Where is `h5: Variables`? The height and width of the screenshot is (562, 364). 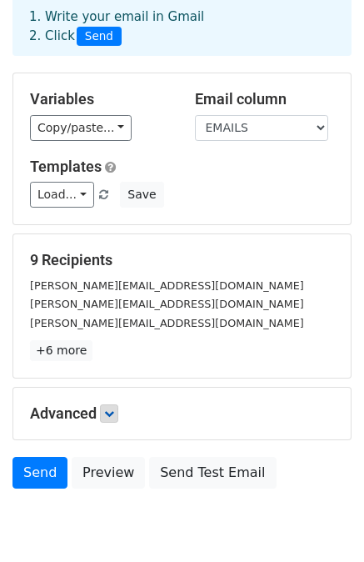 h5: Variables is located at coordinates (100, 99).